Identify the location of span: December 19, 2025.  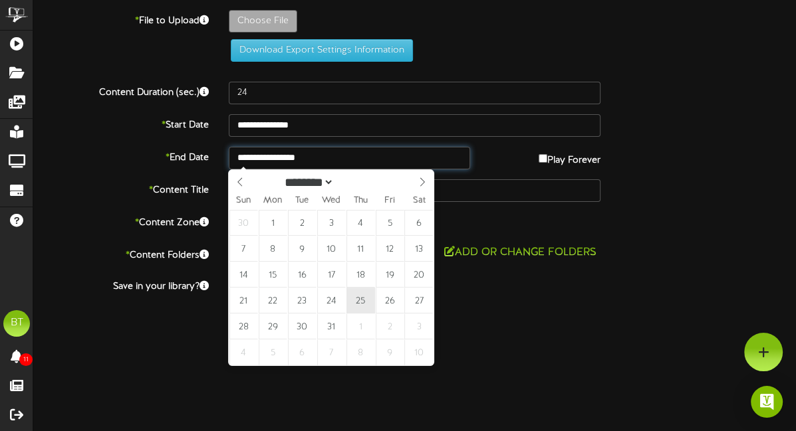
(390, 275).